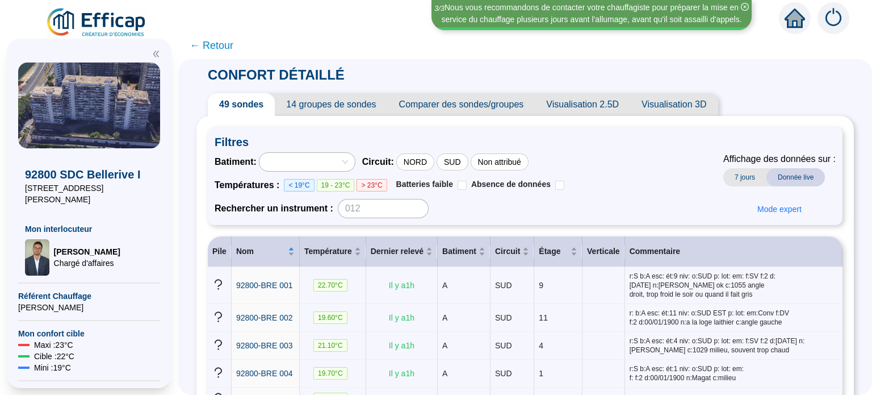 This screenshot has height=395, width=872. Describe the element at coordinates (500, 162) in the screenshot. I see `div: Non attribué` at that location.